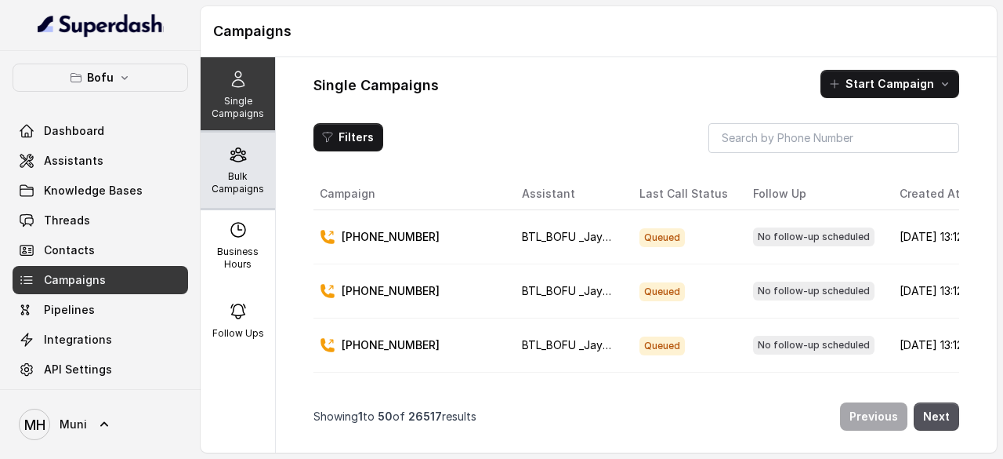 This screenshot has width=1003, height=459. What do you see at coordinates (74, 131) in the screenshot?
I see `span: Dashboard` at bounding box center [74, 131].